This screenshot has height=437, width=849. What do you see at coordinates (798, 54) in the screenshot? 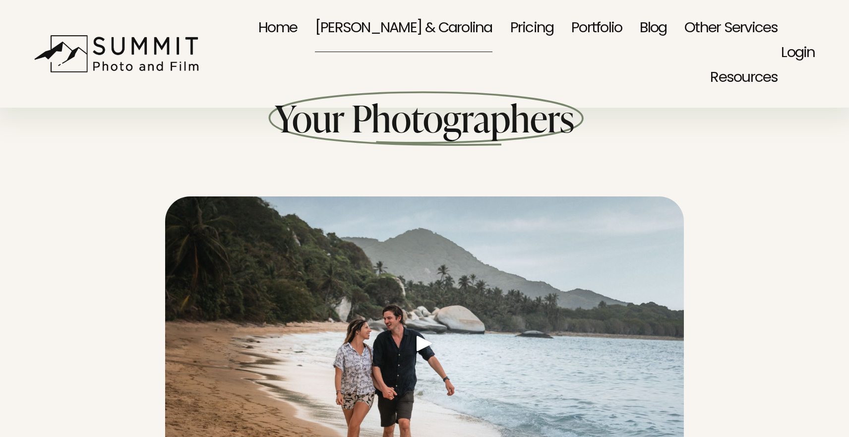
I see `span: Login` at bounding box center [798, 54].